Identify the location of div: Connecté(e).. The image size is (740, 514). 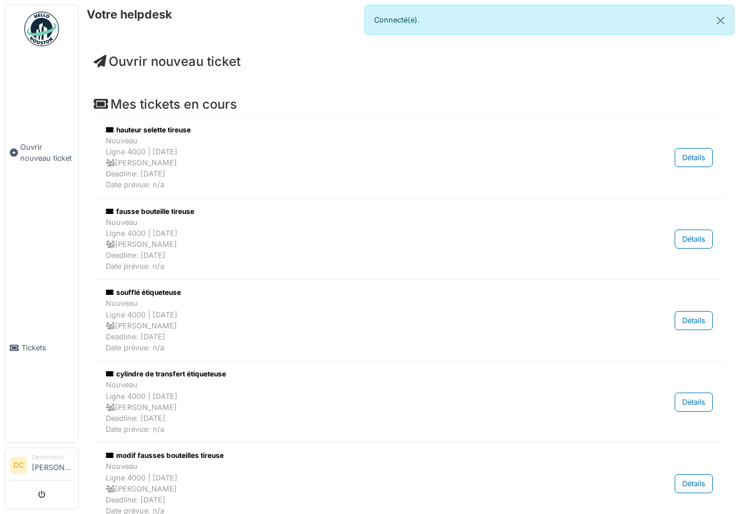
(549, 20).